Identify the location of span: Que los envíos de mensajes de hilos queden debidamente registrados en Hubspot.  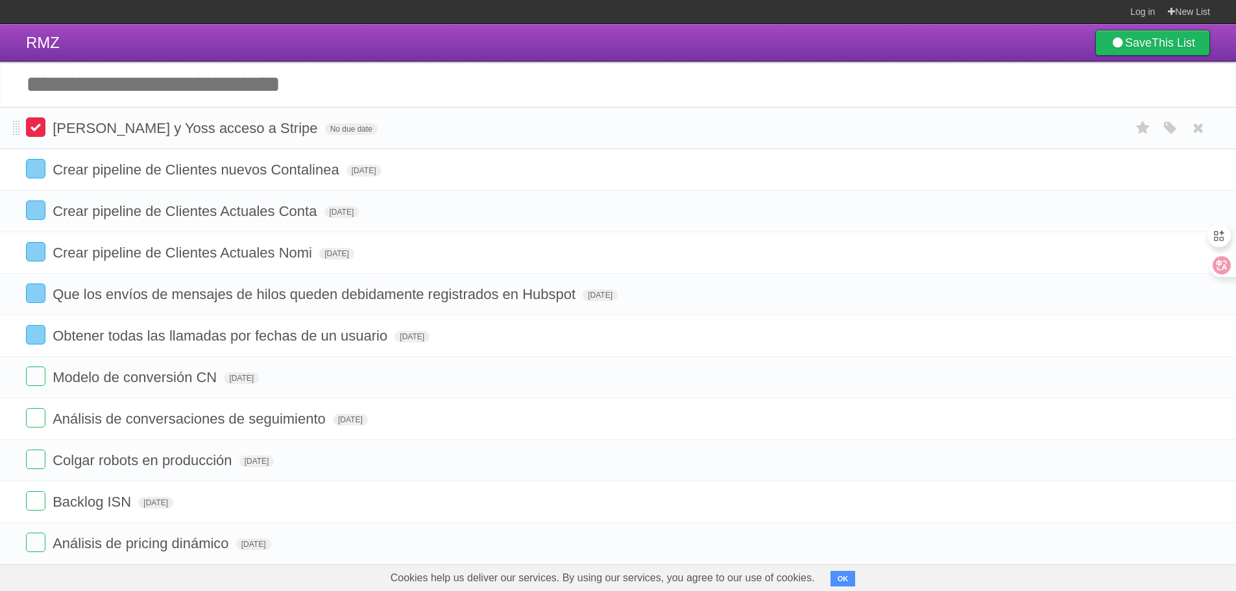
(315, 294).